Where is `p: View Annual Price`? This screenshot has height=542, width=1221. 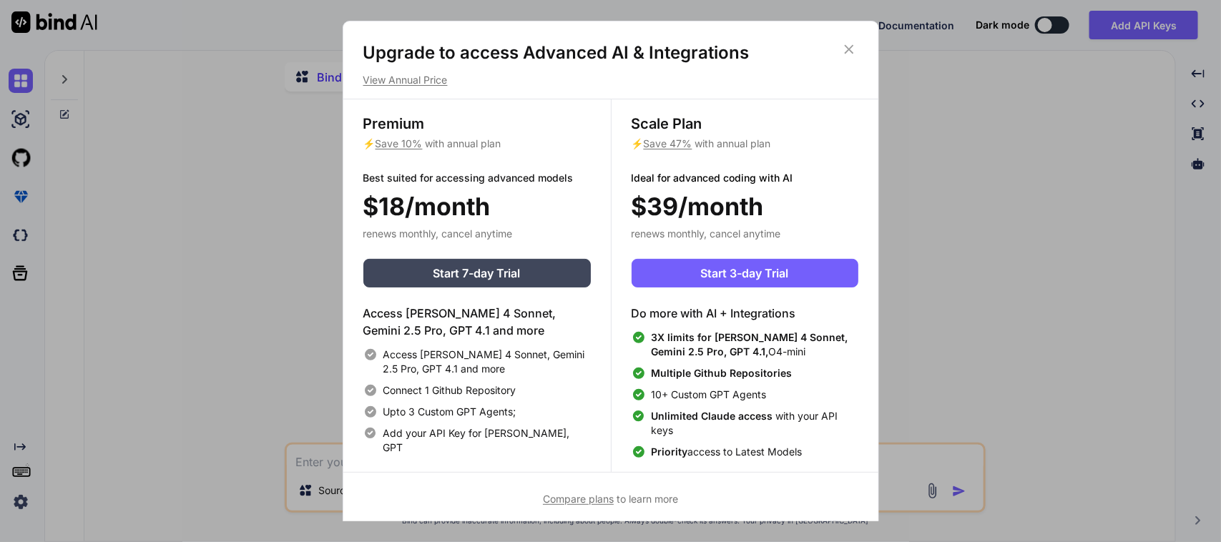 p: View Annual Price is located at coordinates (611, 80).